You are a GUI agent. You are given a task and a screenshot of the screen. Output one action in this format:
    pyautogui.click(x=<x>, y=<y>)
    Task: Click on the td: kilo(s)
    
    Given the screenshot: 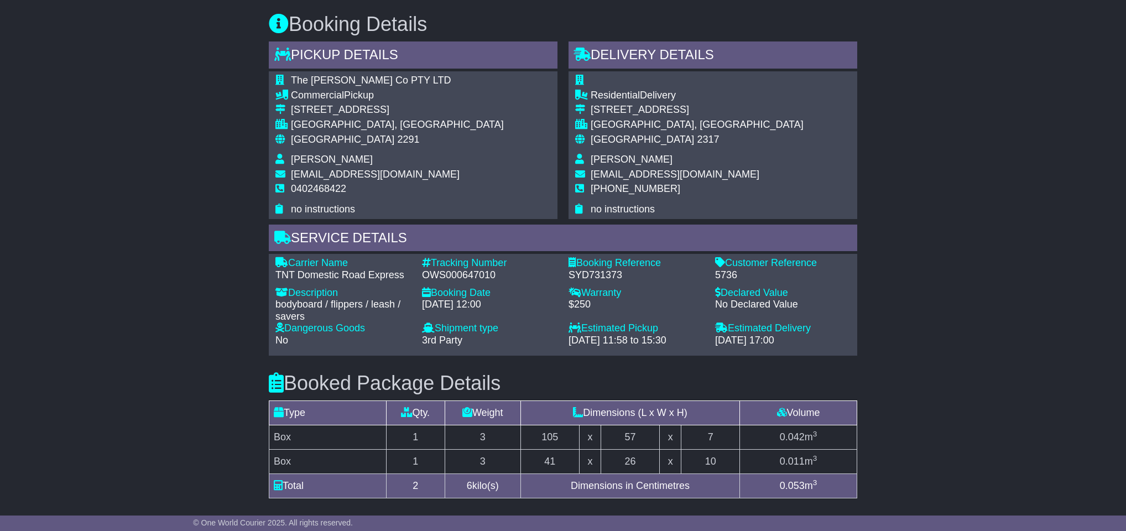 What is the action you would take?
    pyautogui.click(x=482, y=486)
    